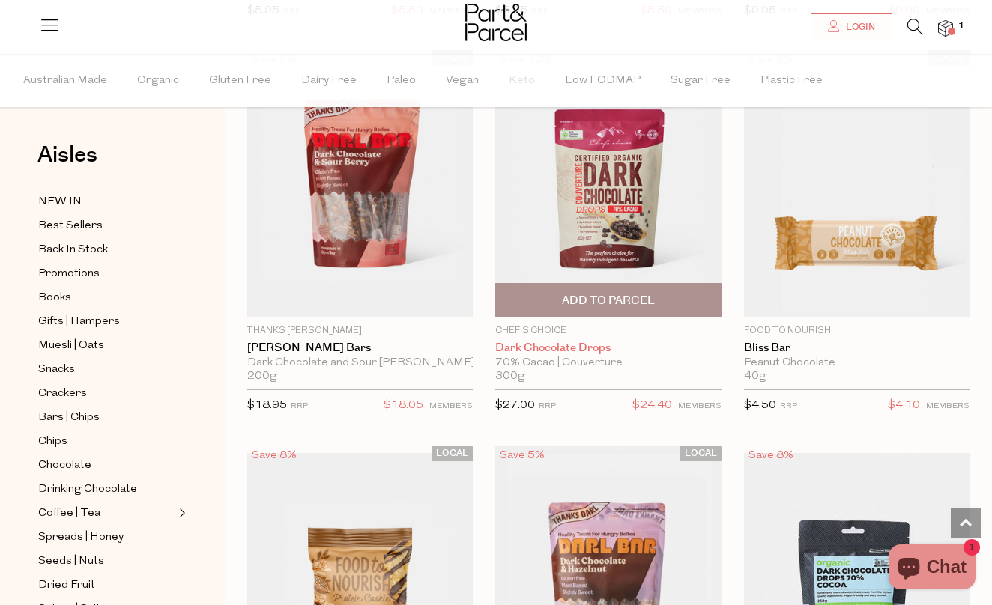 This screenshot has width=992, height=605. Describe the element at coordinates (608, 300) in the screenshot. I see `span: Add To Parcel` at that location.